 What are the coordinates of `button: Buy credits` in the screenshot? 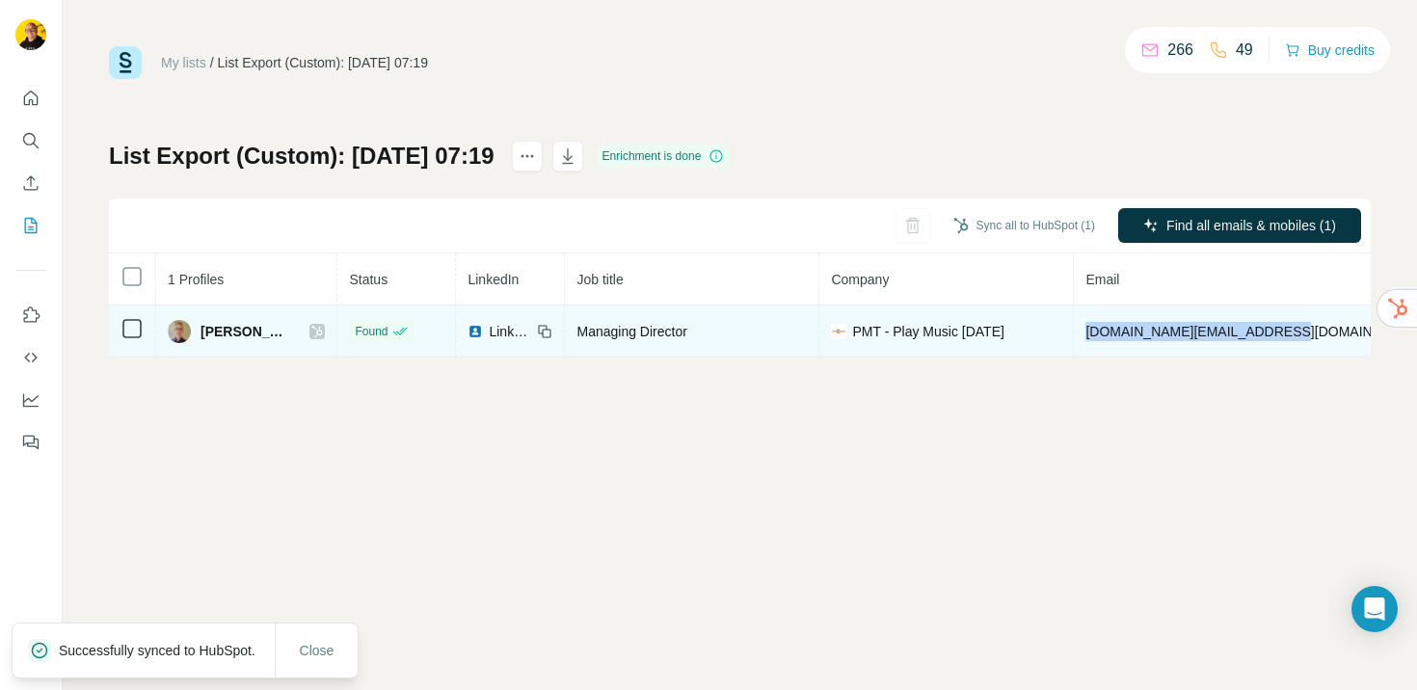 It's located at (1330, 50).